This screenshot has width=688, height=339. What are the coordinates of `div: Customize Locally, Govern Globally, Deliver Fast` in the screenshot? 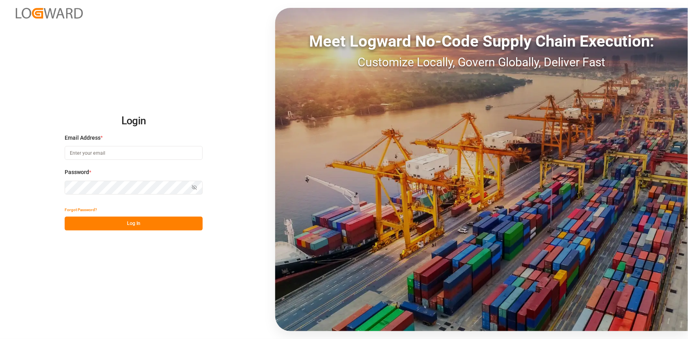 It's located at (482, 62).